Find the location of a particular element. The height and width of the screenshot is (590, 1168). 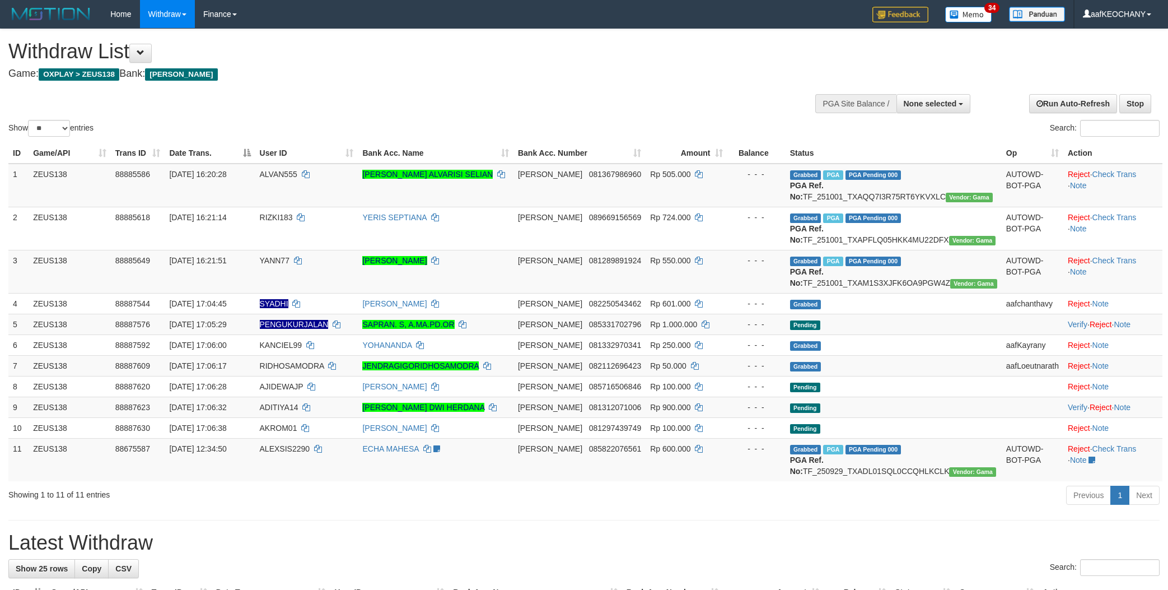

span: Copy 081297439749 to clipboard is located at coordinates (615, 428).